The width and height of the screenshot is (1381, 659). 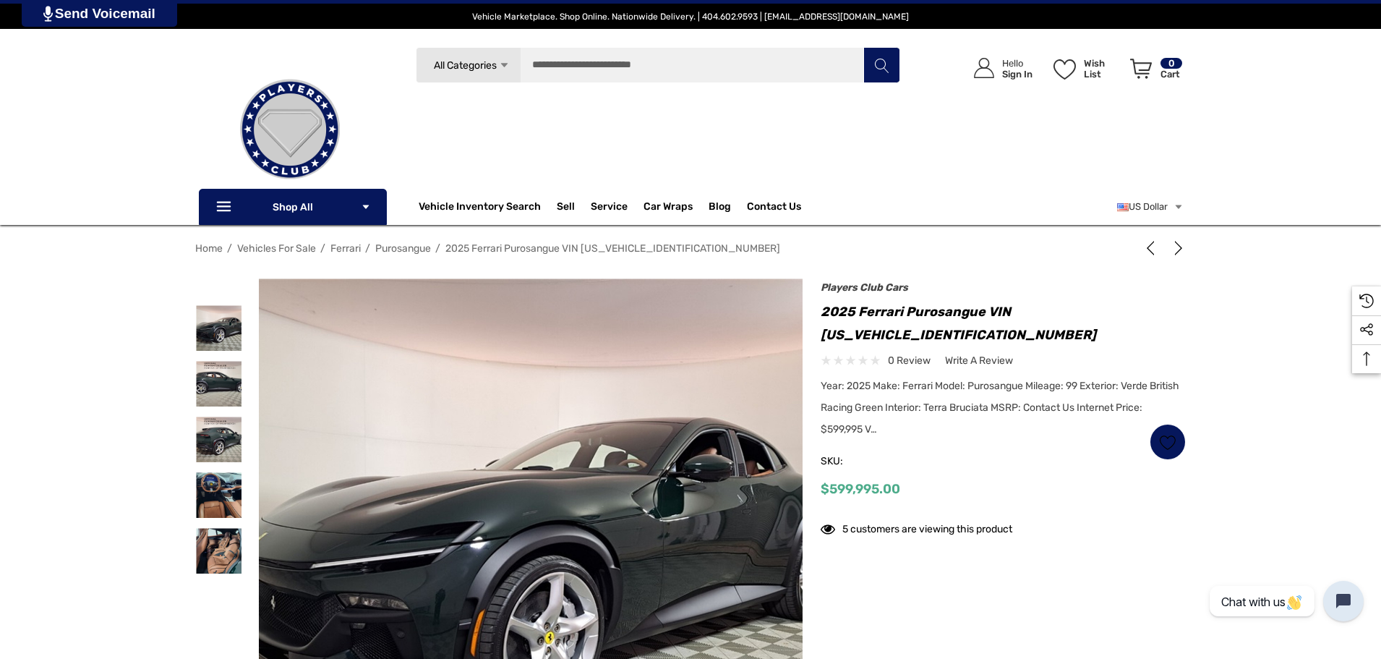 What do you see at coordinates (1000, 407) in the screenshot?
I see `span: Year: 2025 Make: Ferrari Model: Purosangue Mileage: 99 Exterior: Verde British Racing Green Inter...` at bounding box center [1000, 407].